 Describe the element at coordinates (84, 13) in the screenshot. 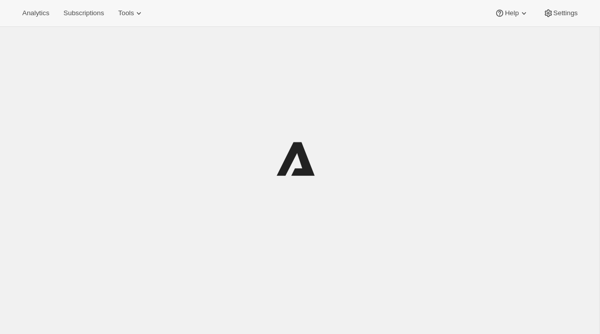

I see `span: Subscriptions` at that location.